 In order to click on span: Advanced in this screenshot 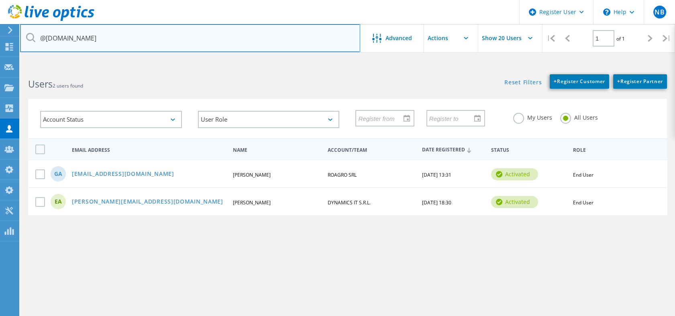, I will do `click(399, 38)`.